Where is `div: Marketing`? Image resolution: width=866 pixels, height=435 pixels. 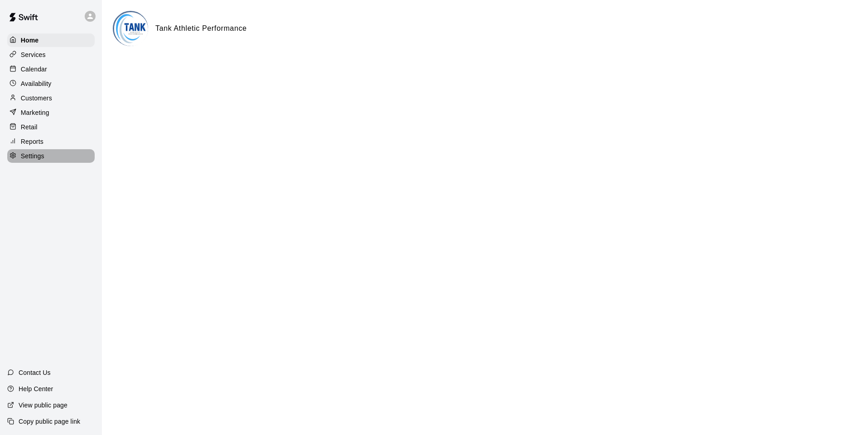
div: Marketing is located at coordinates (51, 113).